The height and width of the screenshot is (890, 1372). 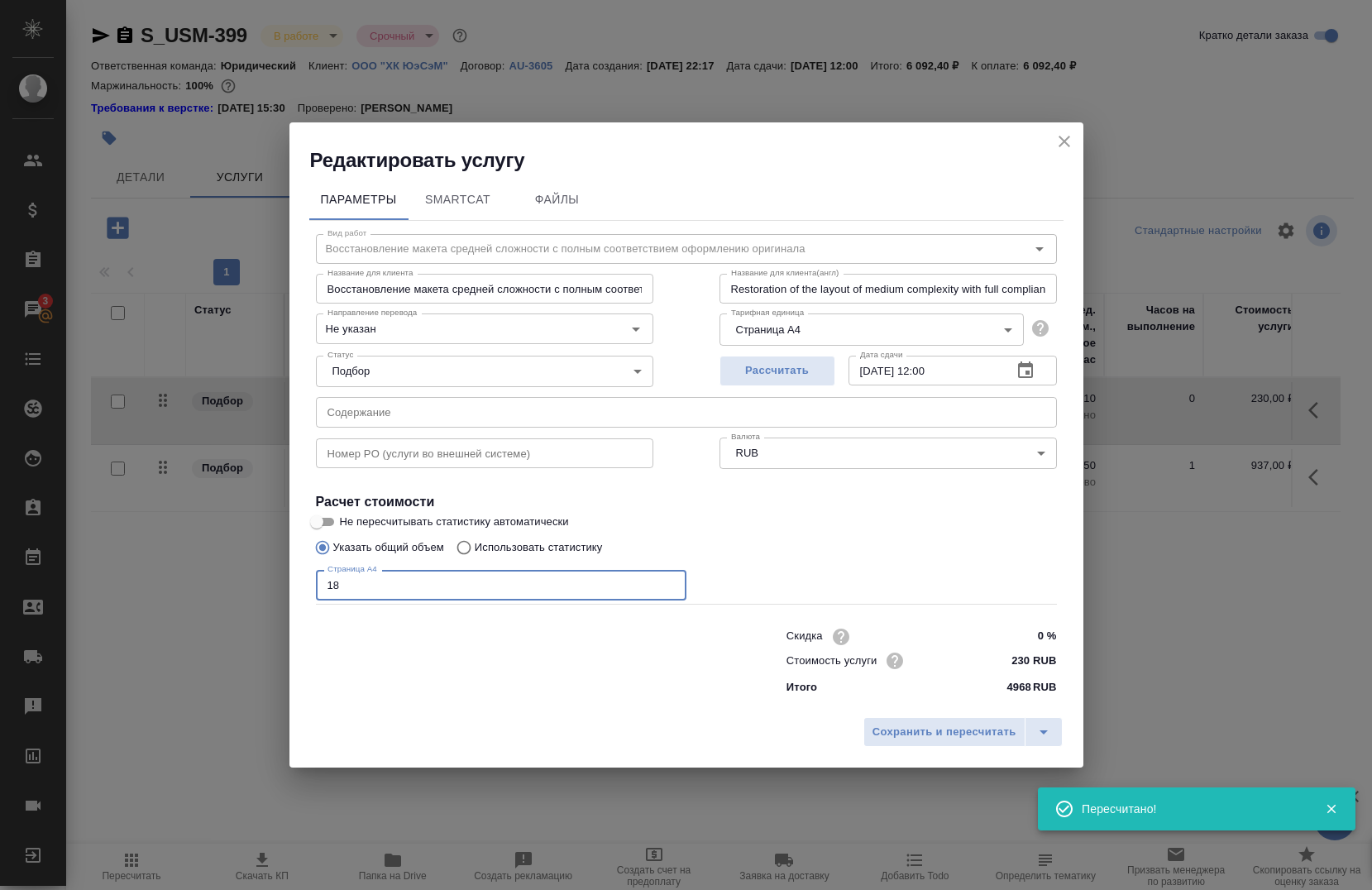 What do you see at coordinates (805, 636) in the screenshot?
I see `p: Скидка` at bounding box center [805, 636].